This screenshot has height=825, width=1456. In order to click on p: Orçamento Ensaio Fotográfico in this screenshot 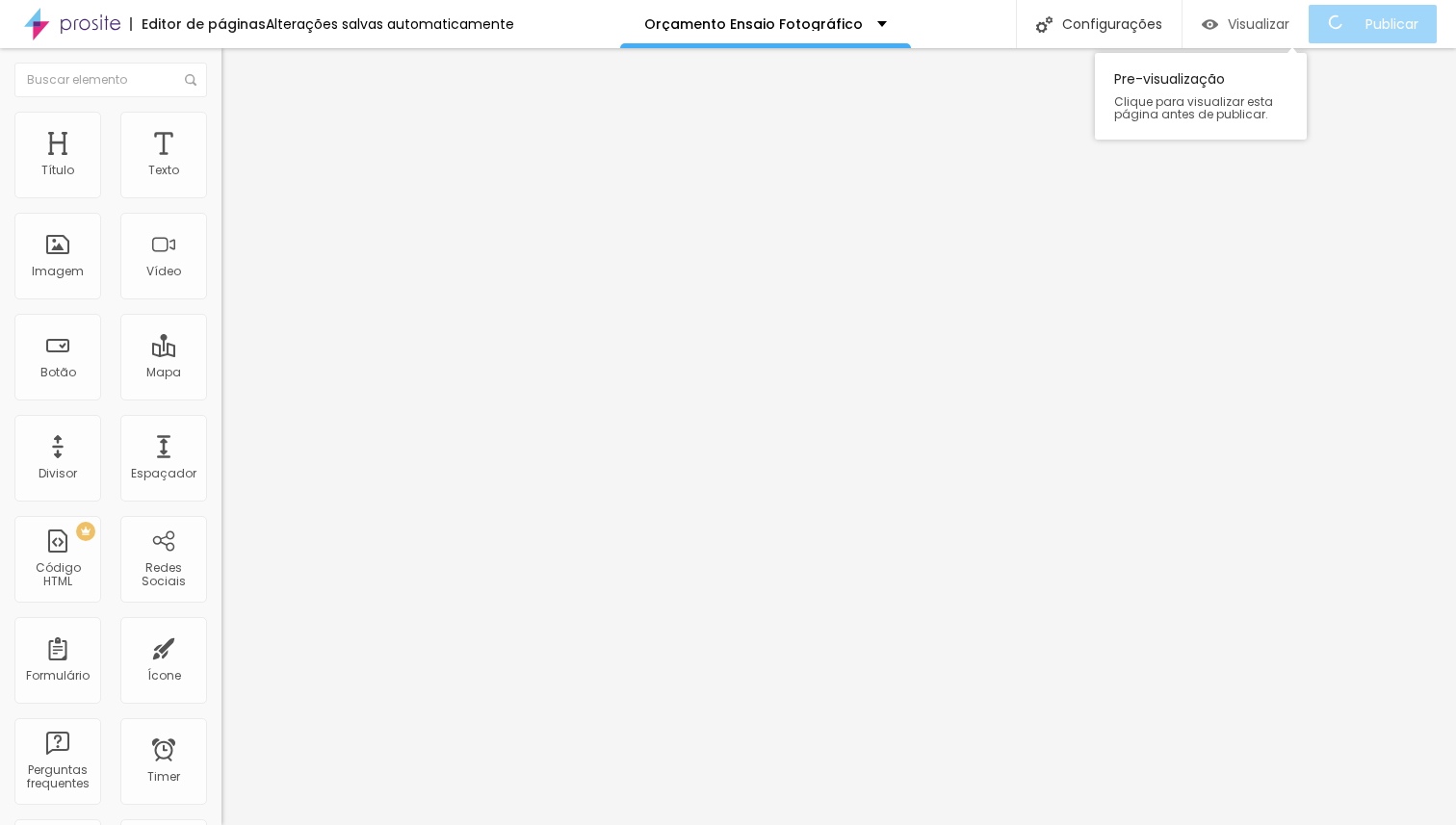, I will do `click(753, 24)`.